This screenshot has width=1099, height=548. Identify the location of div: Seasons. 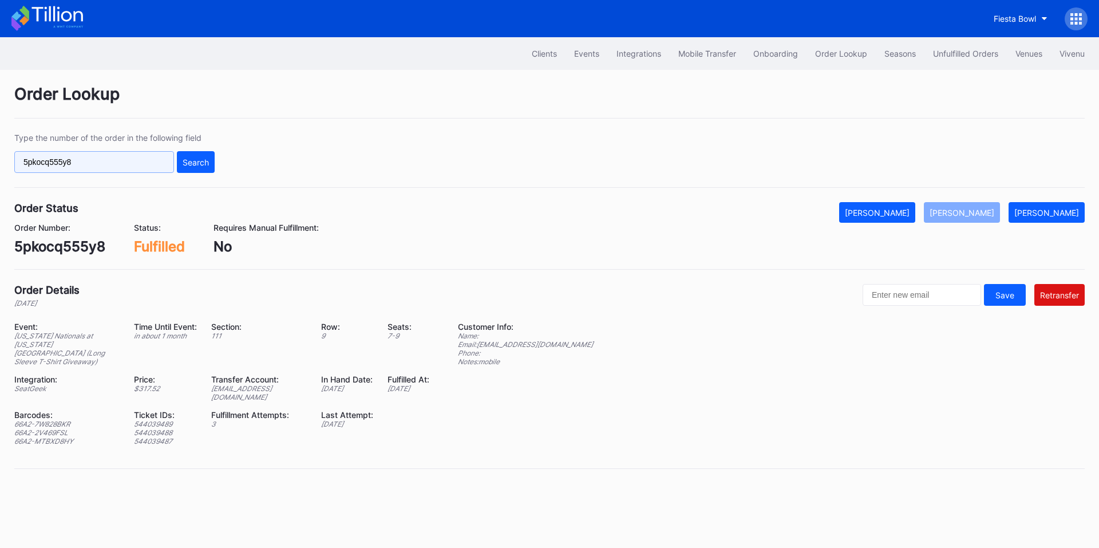
(900, 53).